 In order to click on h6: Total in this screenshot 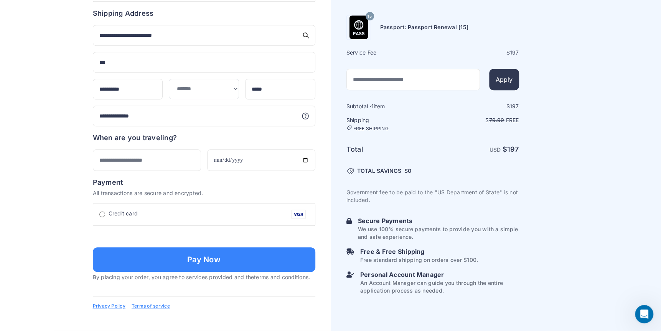, I will do `click(389, 150)`.